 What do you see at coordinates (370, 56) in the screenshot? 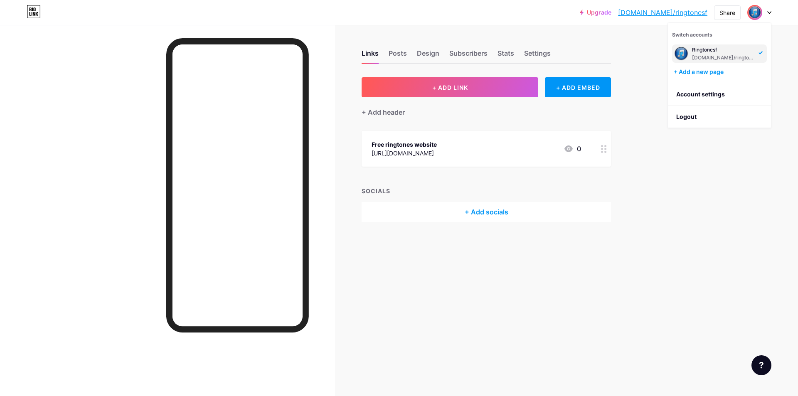
I see `div: Links` at bounding box center [370, 56].